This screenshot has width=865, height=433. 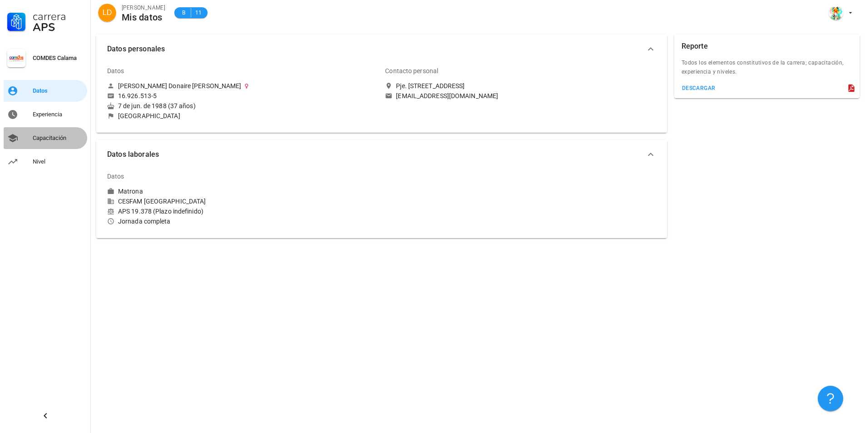 What do you see at coordinates (695, 46) in the screenshot?
I see `div: Reporte` at bounding box center [695, 46].